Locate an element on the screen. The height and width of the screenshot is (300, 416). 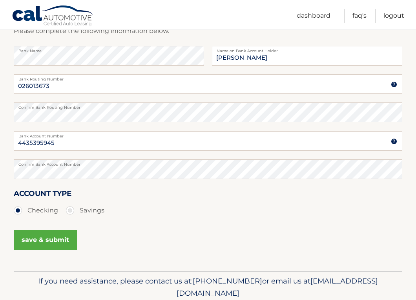
a: Cal Automotive is located at coordinates (53, 16).